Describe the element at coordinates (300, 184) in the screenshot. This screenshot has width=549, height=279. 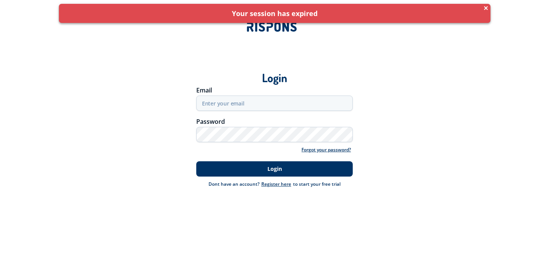
I see `div: to start your free trial` at that location.